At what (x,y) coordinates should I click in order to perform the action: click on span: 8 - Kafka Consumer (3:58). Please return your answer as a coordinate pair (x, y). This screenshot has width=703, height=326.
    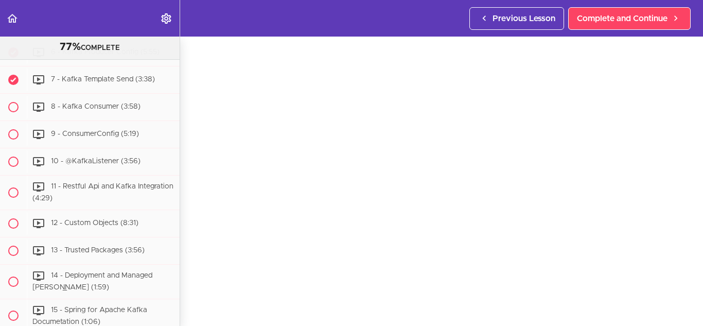
    Looking at the image, I should click on (96, 107).